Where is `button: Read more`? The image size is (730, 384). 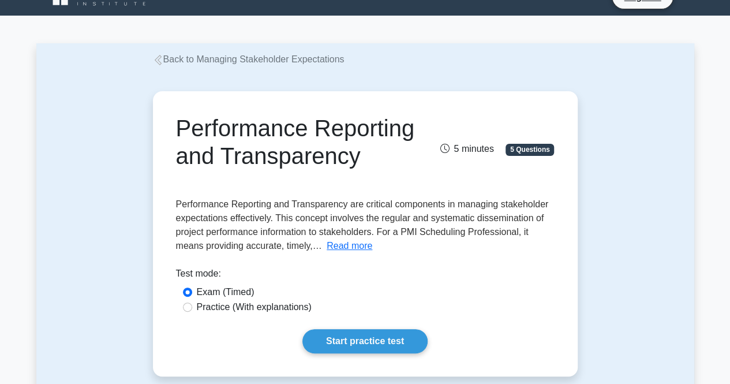 button: Read more is located at coordinates (349, 246).